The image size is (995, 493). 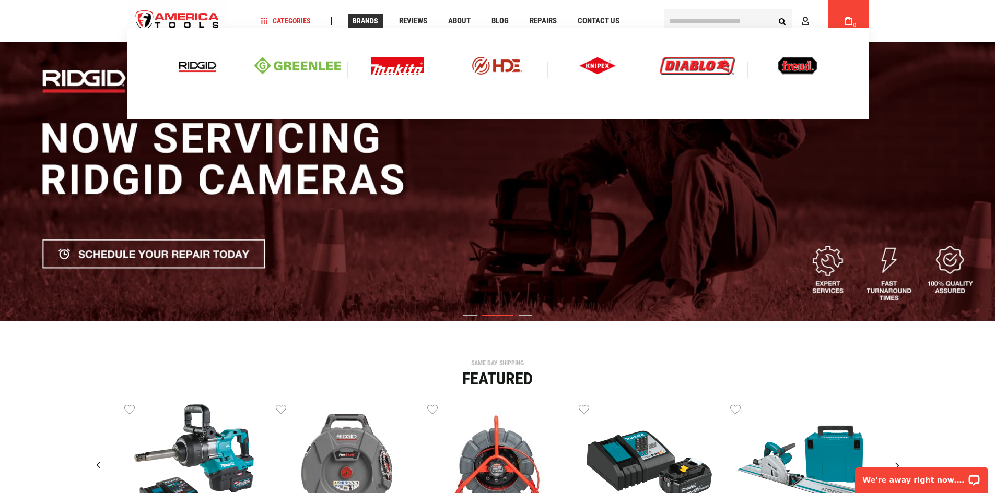 What do you see at coordinates (498, 379) in the screenshot?
I see `div: Featured` at bounding box center [498, 379].